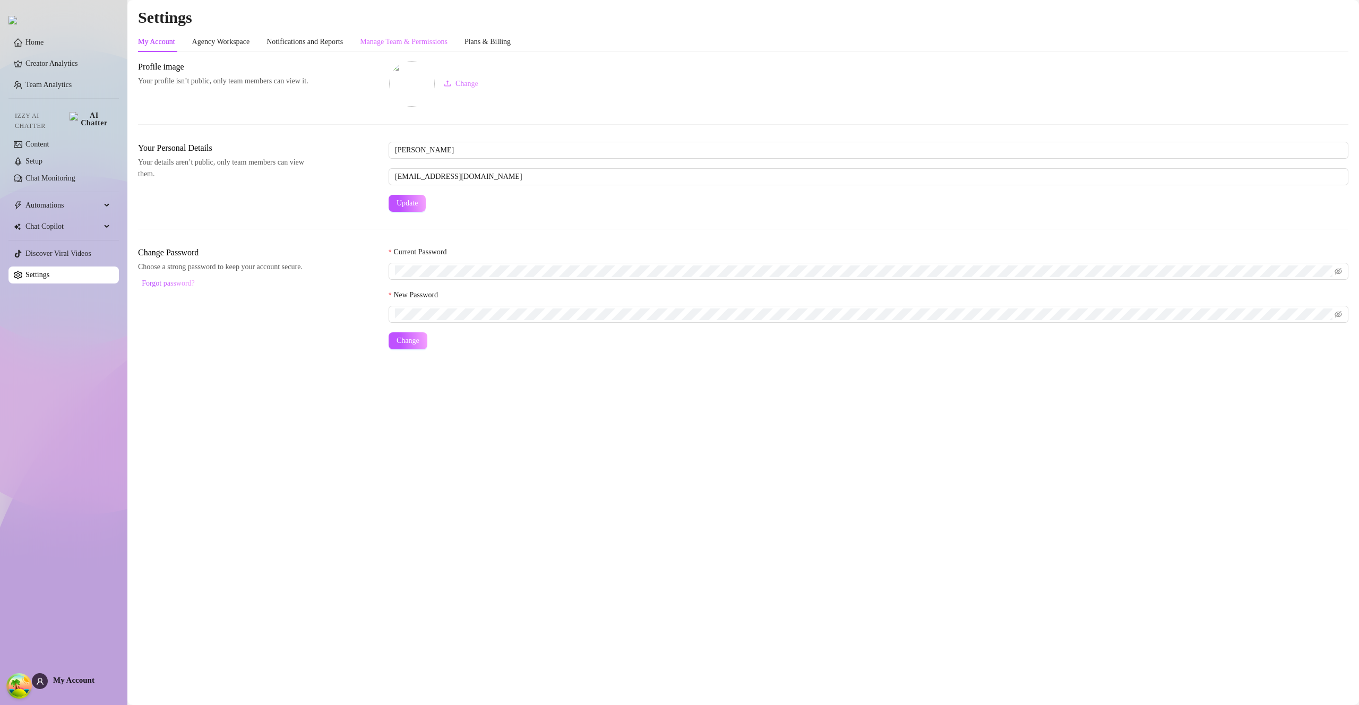 This screenshot has height=705, width=1359. Describe the element at coordinates (168, 283) in the screenshot. I see `button: Forgot password?` at that location.